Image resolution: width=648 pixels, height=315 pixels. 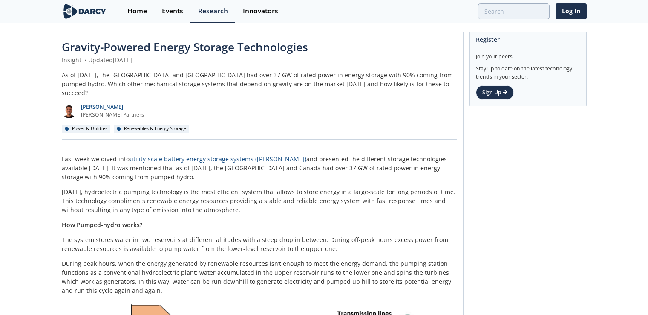 What do you see at coordinates (185, 47) in the screenshot?
I see `span: Gravity-Powered Energy Storage Technologies` at bounding box center [185, 47].